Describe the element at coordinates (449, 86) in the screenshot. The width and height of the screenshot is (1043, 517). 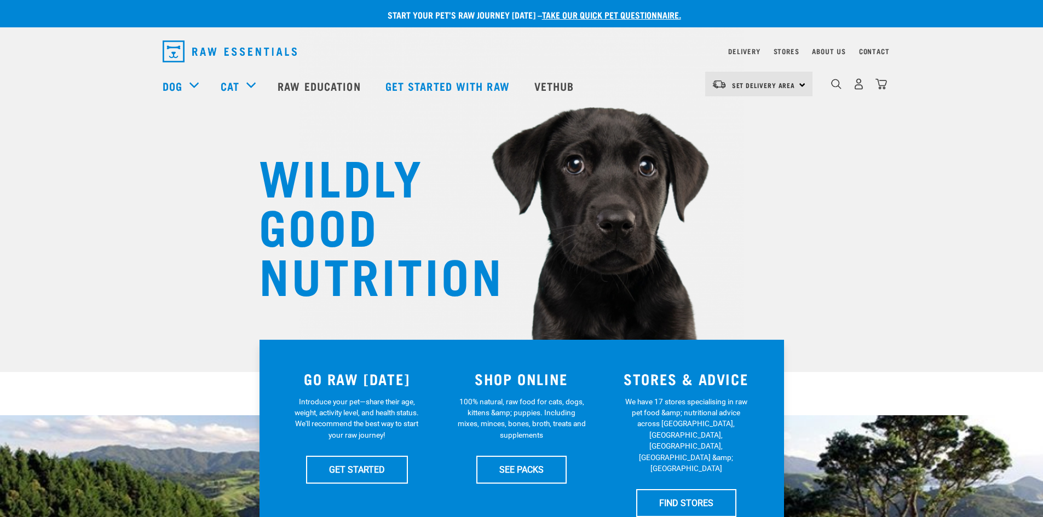
I see `a: Get started with Raw` at that location.